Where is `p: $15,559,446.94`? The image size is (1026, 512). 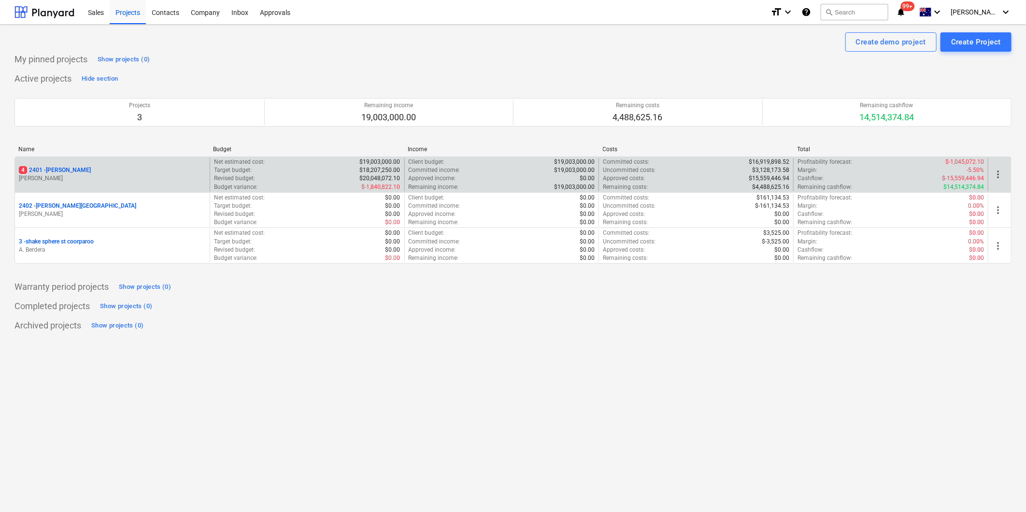 p: $15,559,446.94 is located at coordinates (769, 178).